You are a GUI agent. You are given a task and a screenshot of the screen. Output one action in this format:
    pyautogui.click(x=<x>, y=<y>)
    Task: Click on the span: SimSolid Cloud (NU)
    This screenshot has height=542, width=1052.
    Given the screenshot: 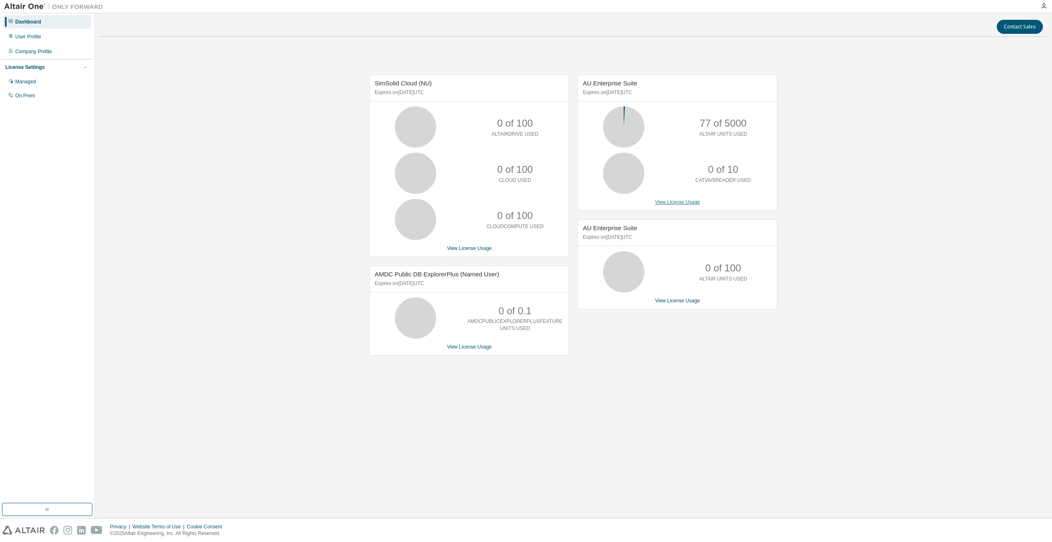 What is the action you would take?
    pyautogui.click(x=403, y=83)
    